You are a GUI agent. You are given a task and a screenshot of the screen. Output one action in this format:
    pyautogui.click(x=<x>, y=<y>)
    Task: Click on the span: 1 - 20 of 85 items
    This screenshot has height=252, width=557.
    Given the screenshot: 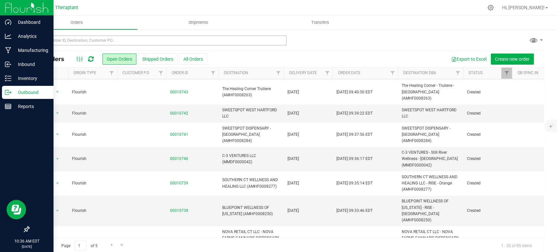 What is the action you would take?
    pyautogui.click(x=516, y=245)
    